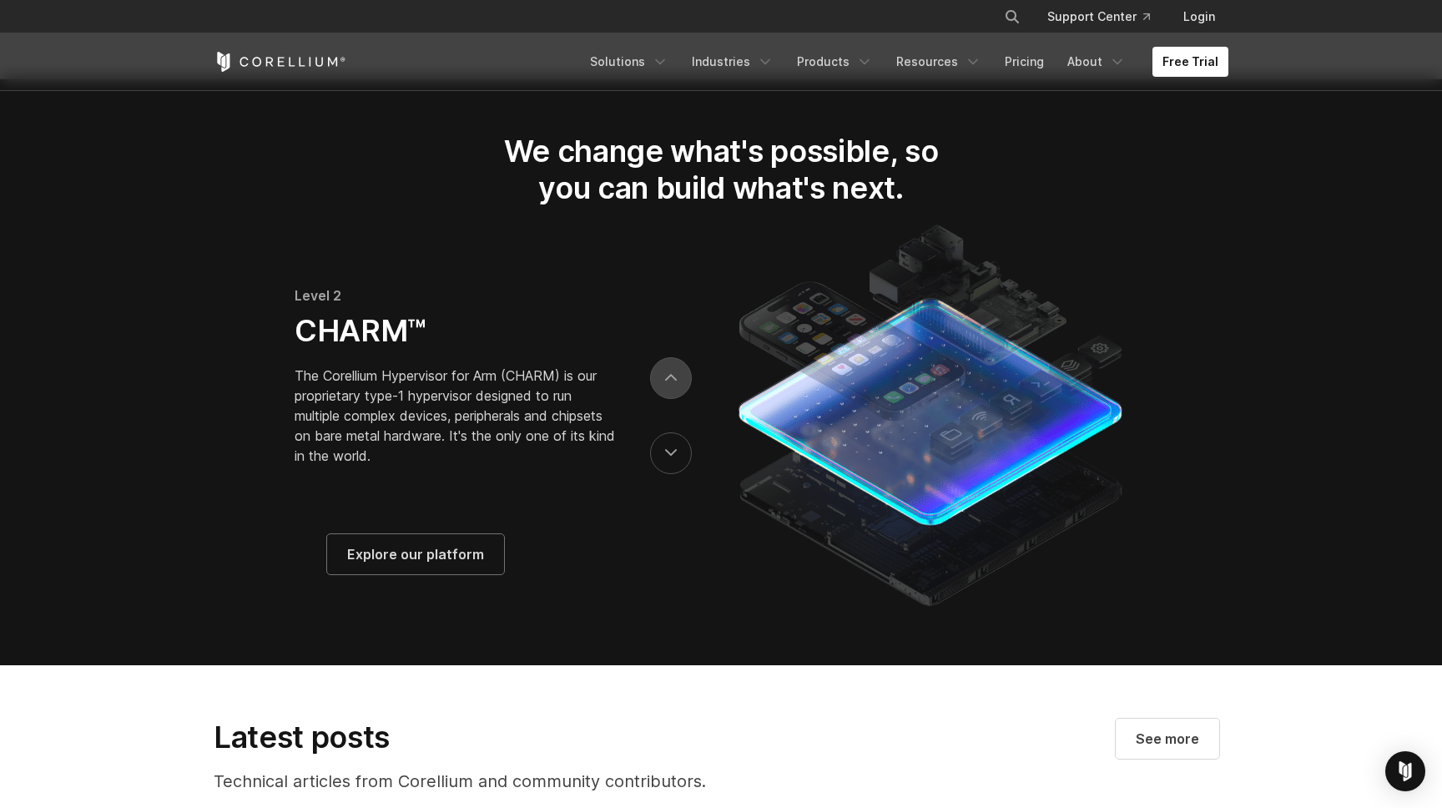  I want to click on a: About, so click(1096, 62).